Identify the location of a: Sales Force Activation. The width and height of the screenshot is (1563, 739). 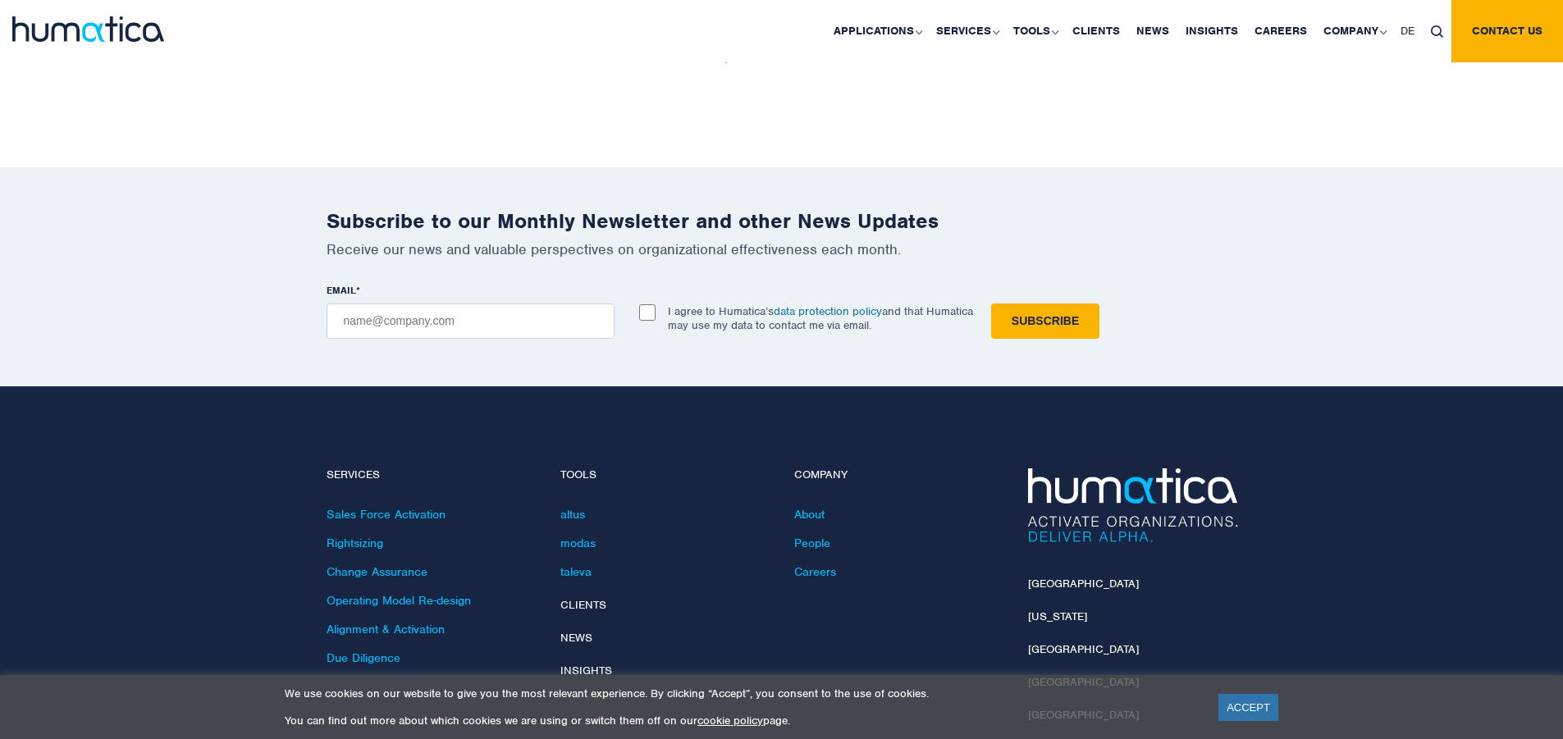
(386, 515).